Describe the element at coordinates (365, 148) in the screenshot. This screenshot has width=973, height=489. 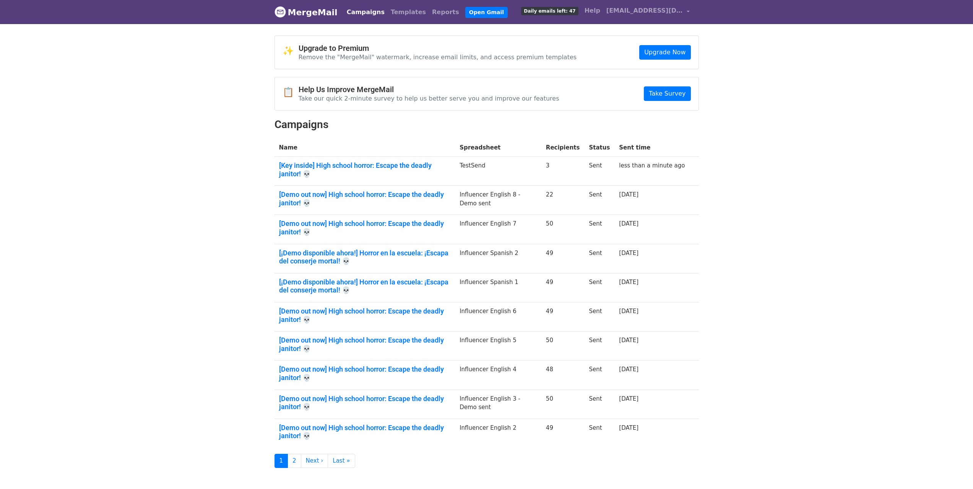
I see `th: Name` at that location.